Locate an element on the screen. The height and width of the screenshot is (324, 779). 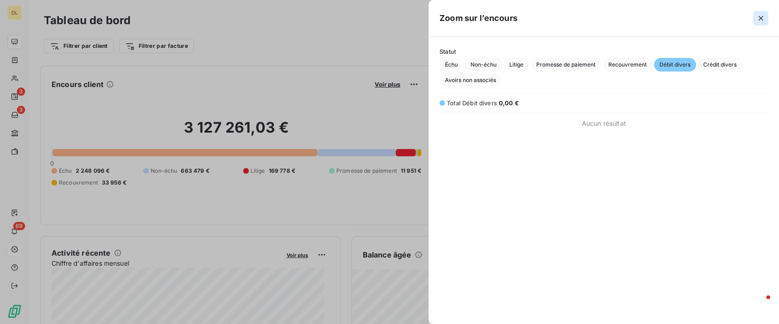
span: Promesse de paiement is located at coordinates (566, 65).